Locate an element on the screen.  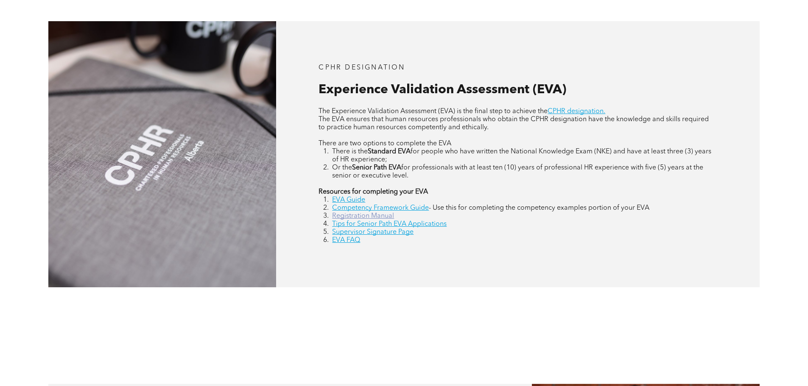
strong: Senior Path EVA is located at coordinates (377, 168).